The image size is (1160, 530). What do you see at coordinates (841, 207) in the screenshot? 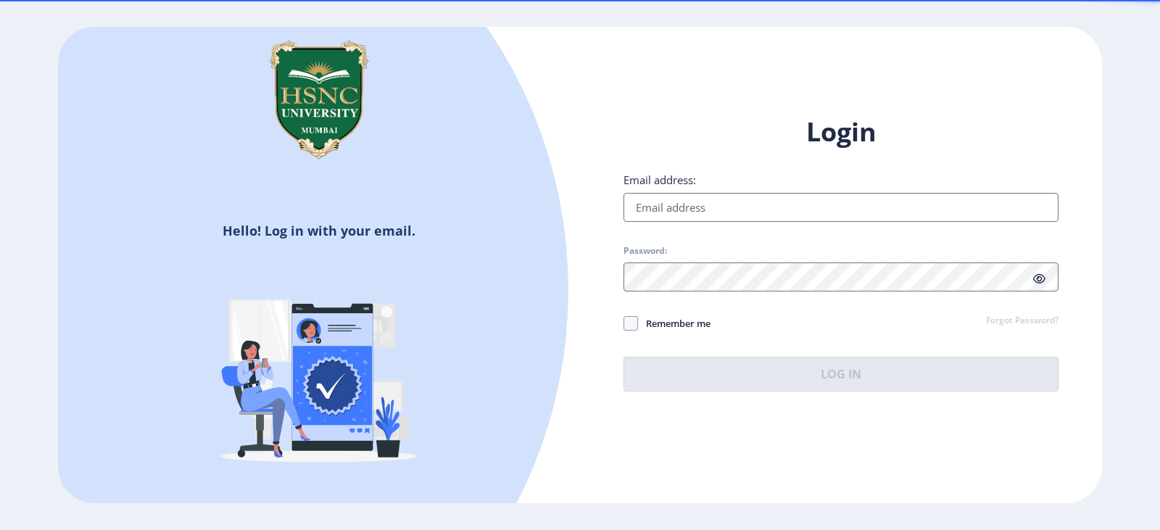
I see `input: Email address` at bounding box center [841, 207].